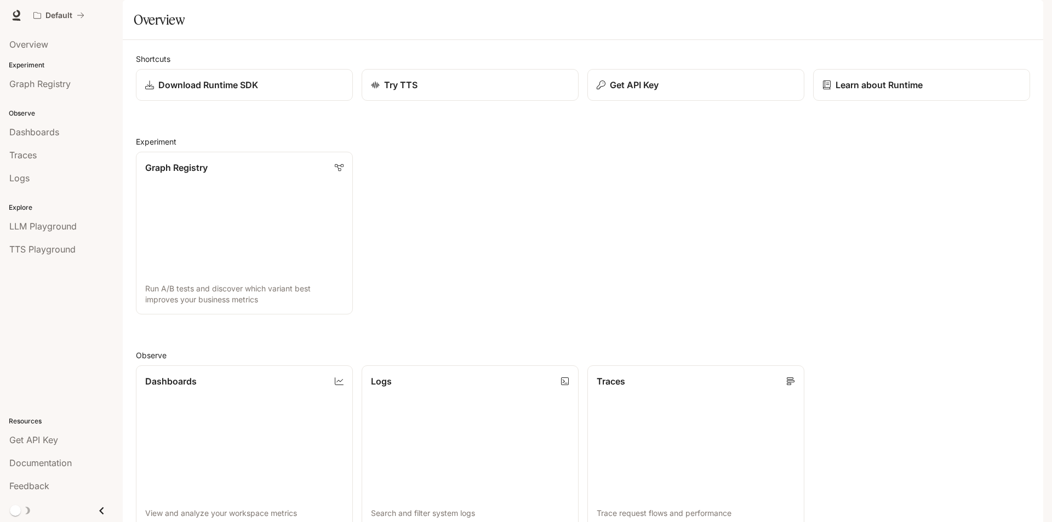 Image resolution: width=1052 pixels, height=522 pixels. What do you see at coordinates (401, 85) in the screenshot?
I see `p: Try TTS` at bounding box center [401, 85].